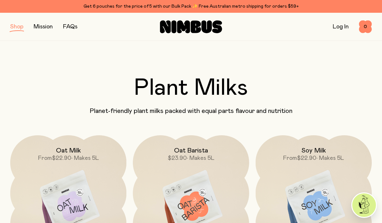 The image size is (382, 223). Describe the element at coordinates (364, 206) in the screenshot. I see `img: agent` at that location.